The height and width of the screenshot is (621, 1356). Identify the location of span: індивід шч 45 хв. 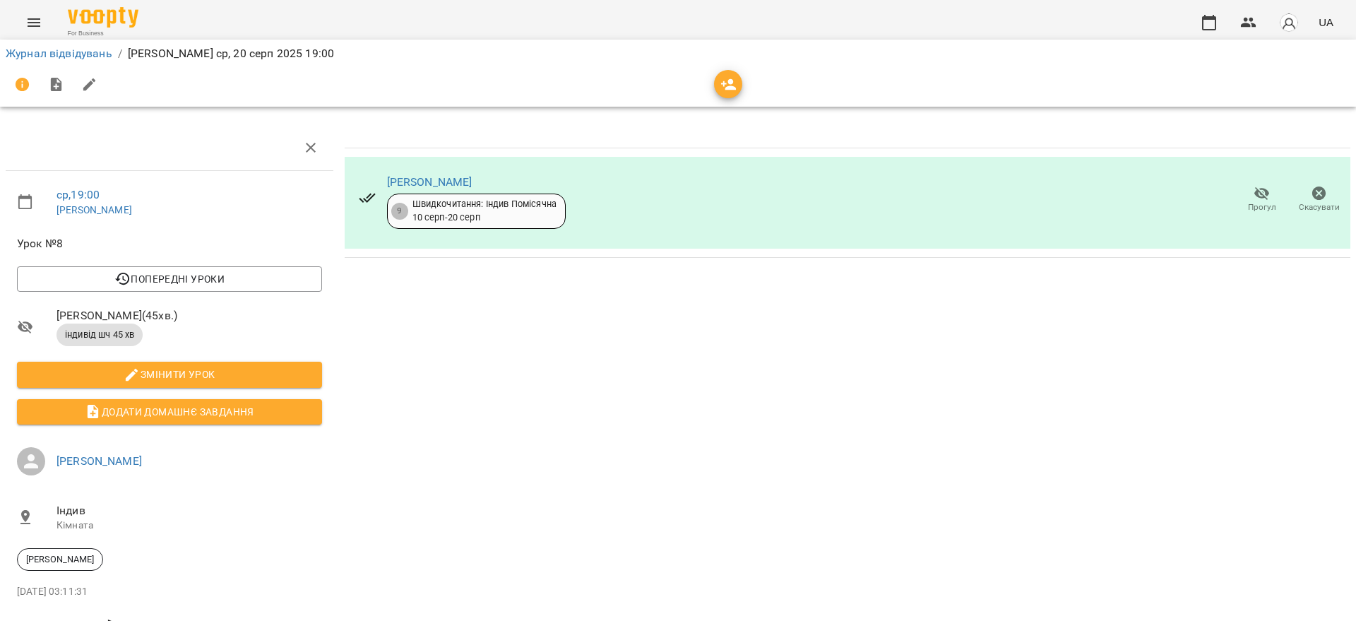
(100, 335).